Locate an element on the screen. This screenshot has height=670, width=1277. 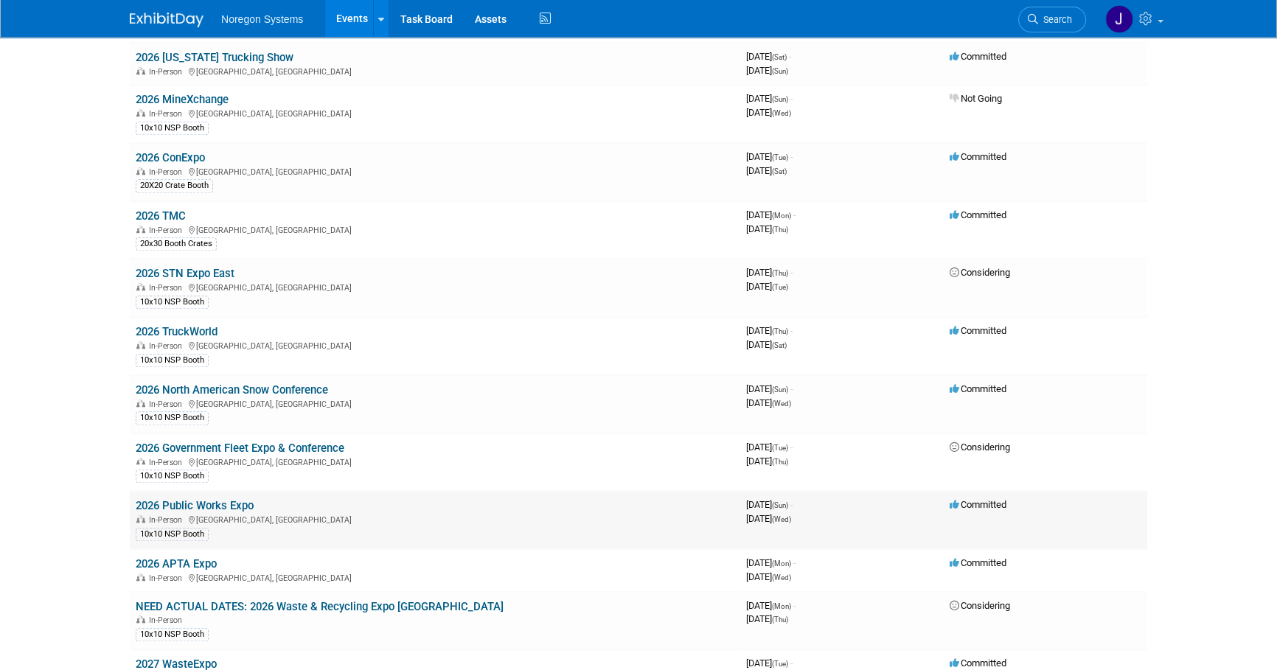
a: 2026 Public Works Expo is located at coordinates (195, 506).